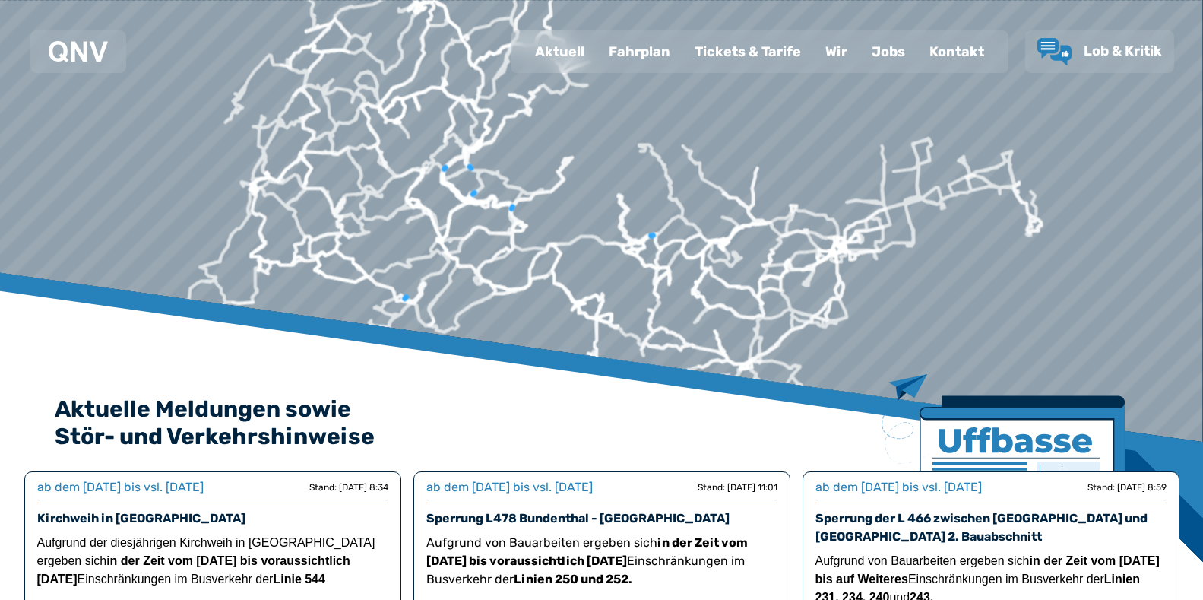 The image size is (1203, 600). What do you see at coordinates (836, 52) in the screenshot?
I see `a: Wir` at bounding box center [836, 52].